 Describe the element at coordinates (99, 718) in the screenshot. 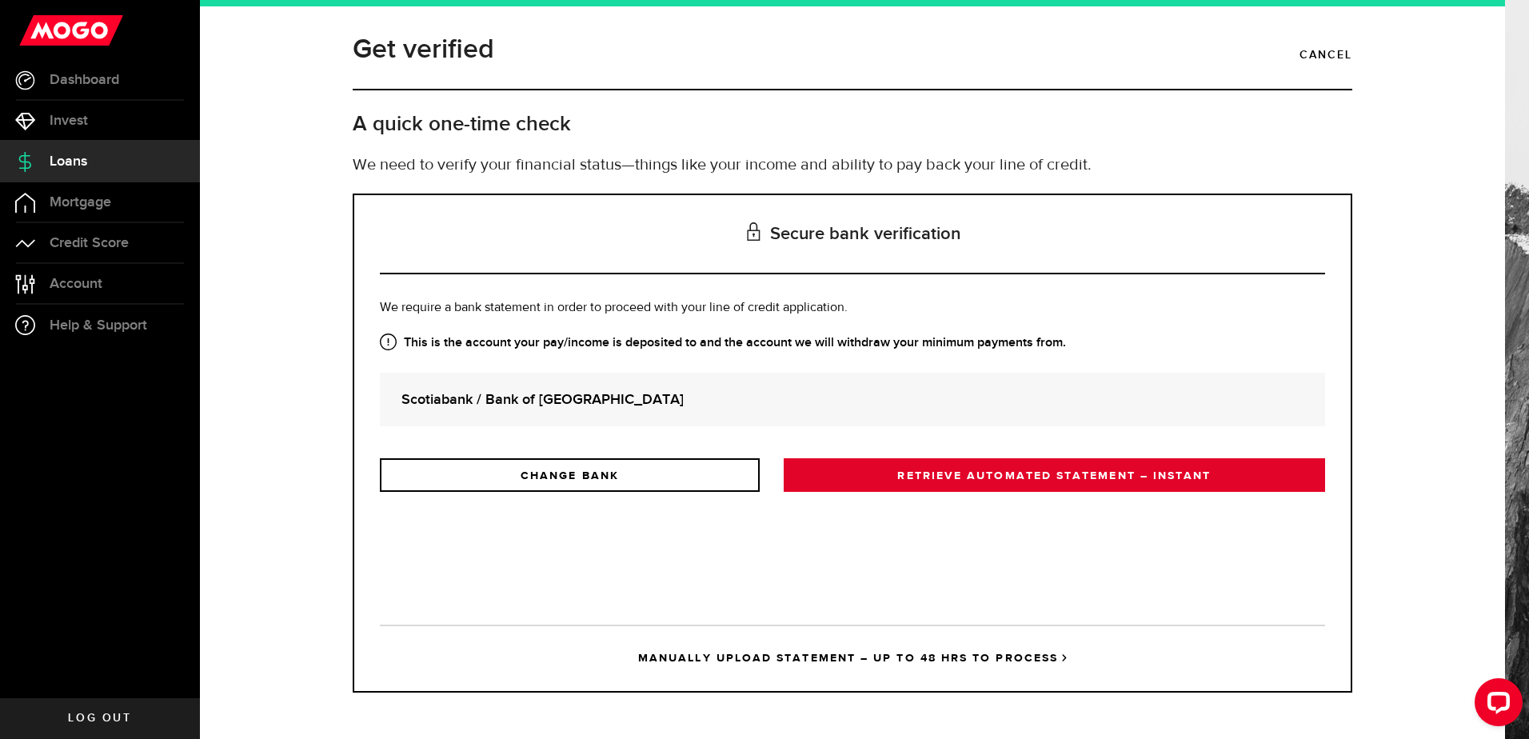

I see `span: Log out` at that location.